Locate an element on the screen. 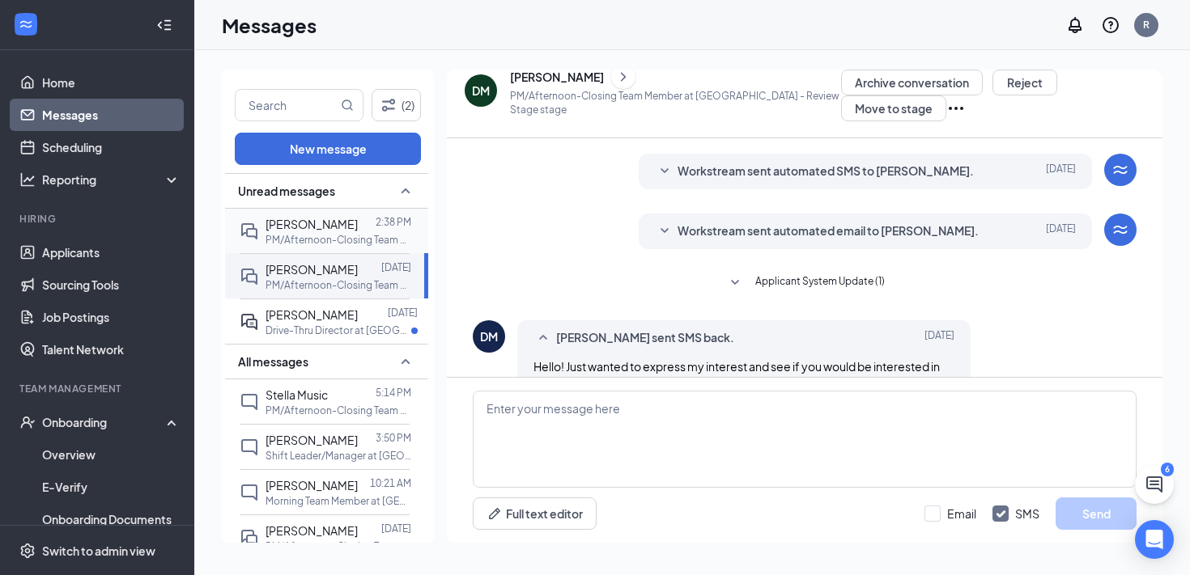 Image resolution: width=1190 pixels, height=575 pixels. a: Overview is located at coordinates (111, 455).